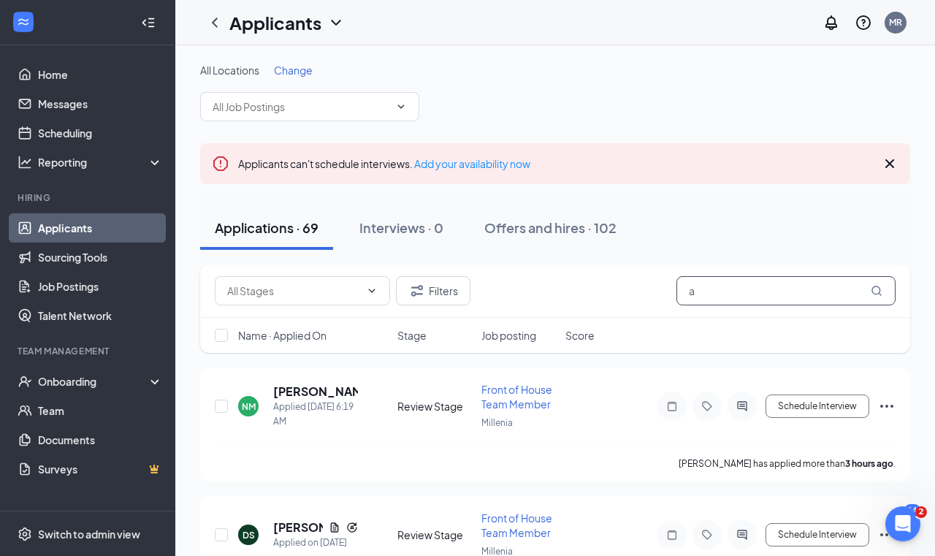  What do you see at coordinates (100, 469) in the screenshot?
I see `a: SurveysCrown` at bounding box center [100, 469].